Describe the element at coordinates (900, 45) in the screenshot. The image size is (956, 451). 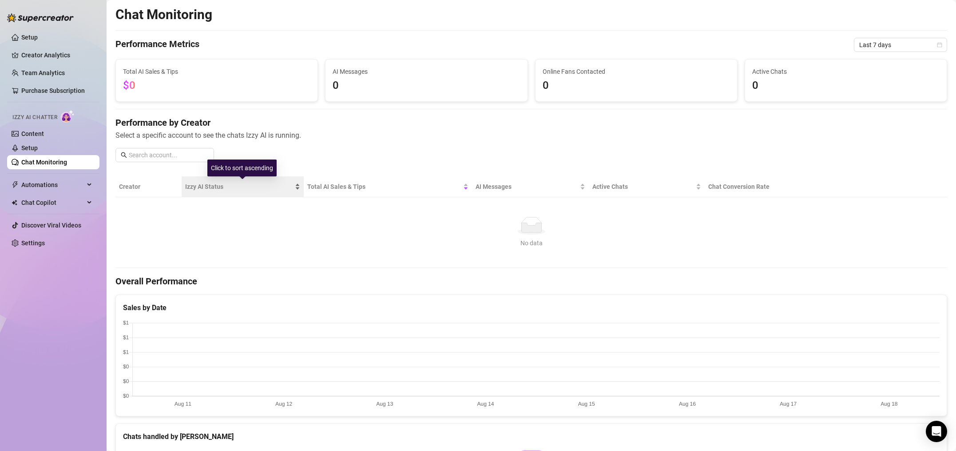
I see `span: Last 7 days` at that location.